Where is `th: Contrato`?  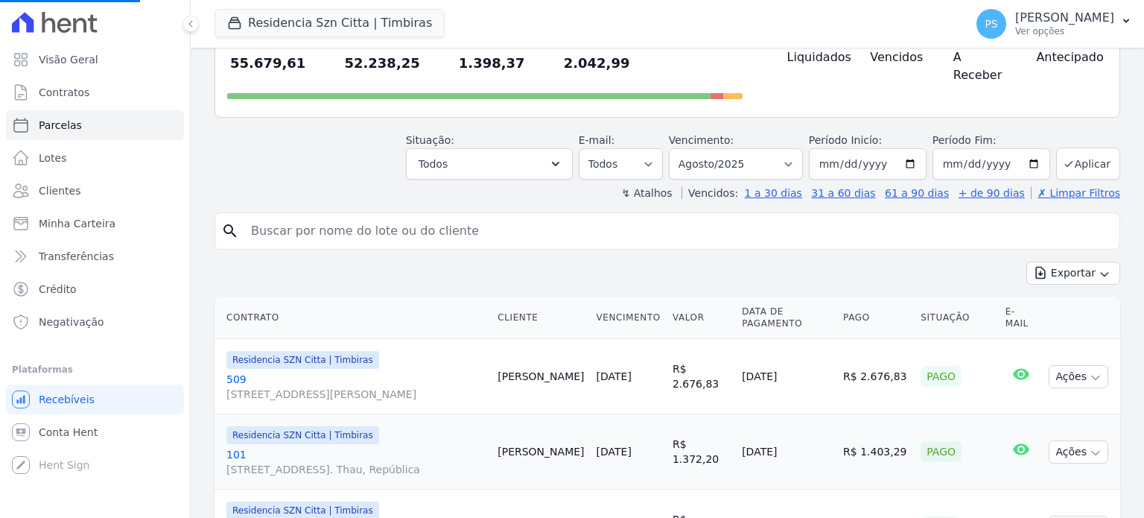 th: Contrato is located at coordinates (353, 317).